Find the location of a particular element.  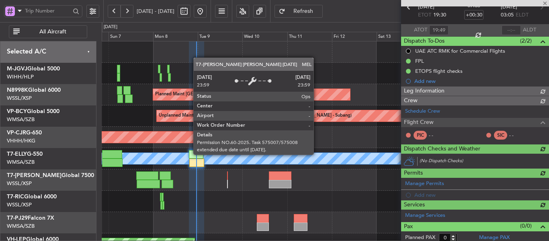

span: (0/0) is located at coordinates (526, 225).